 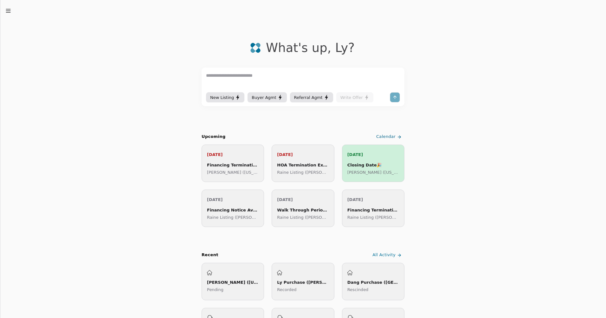 What do you see at coordinates (309, 97) in the screenshot?
I see `span: Referral Agmt` at bounding box center [309, 97].